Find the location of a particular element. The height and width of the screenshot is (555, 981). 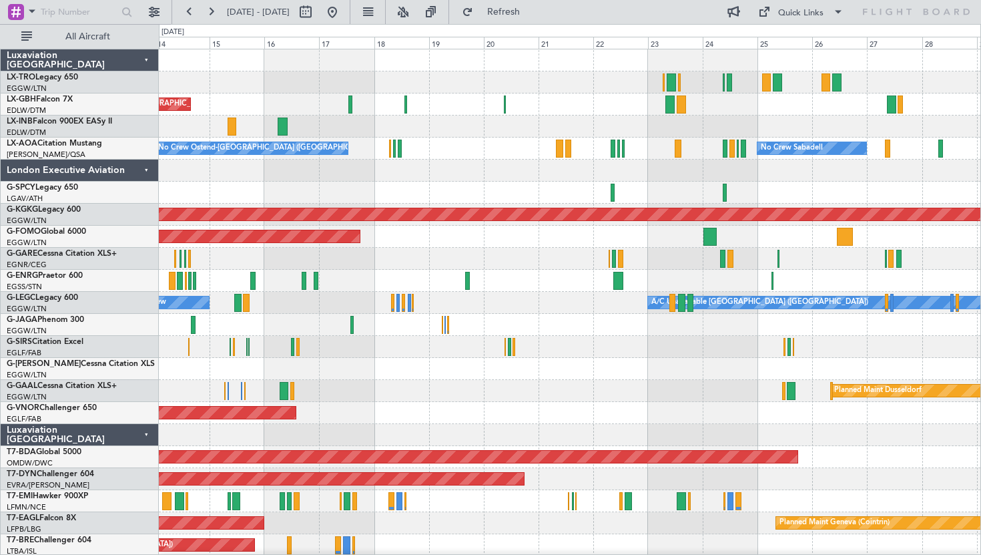

div: 24 is located at coordinates (730, 43).